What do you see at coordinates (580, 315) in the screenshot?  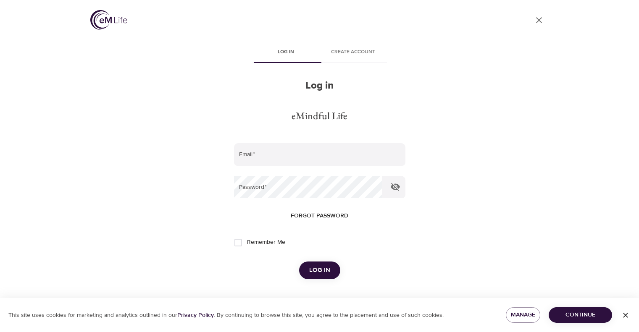 I see `span: Continue` at bounding box center [580, 315].